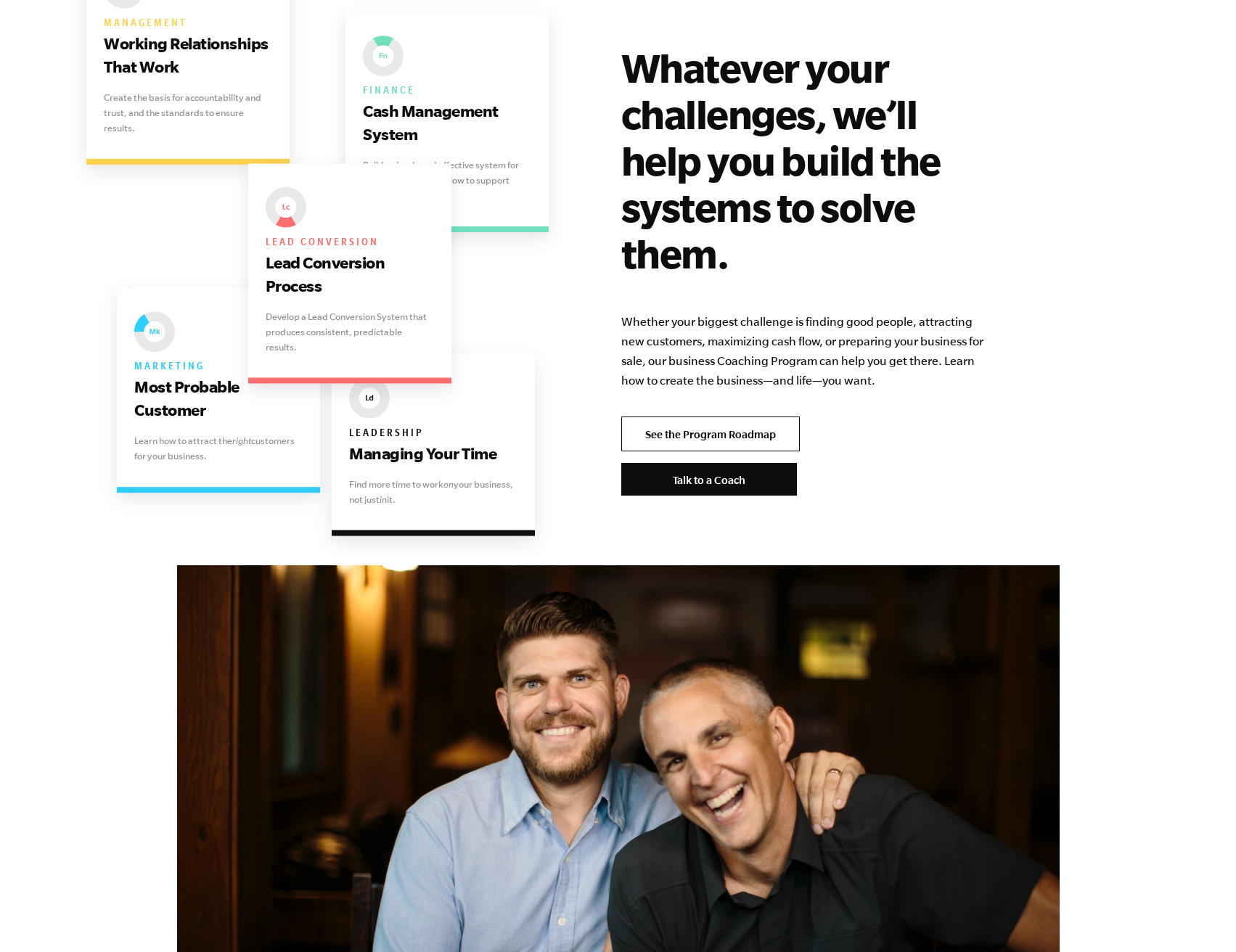 The image size is (1236, 952). What do you see at coordinates (218, 448) in the screenshot?
I see `p: Learn how to attract the customers for your business.` at bounding box center [218, 448].